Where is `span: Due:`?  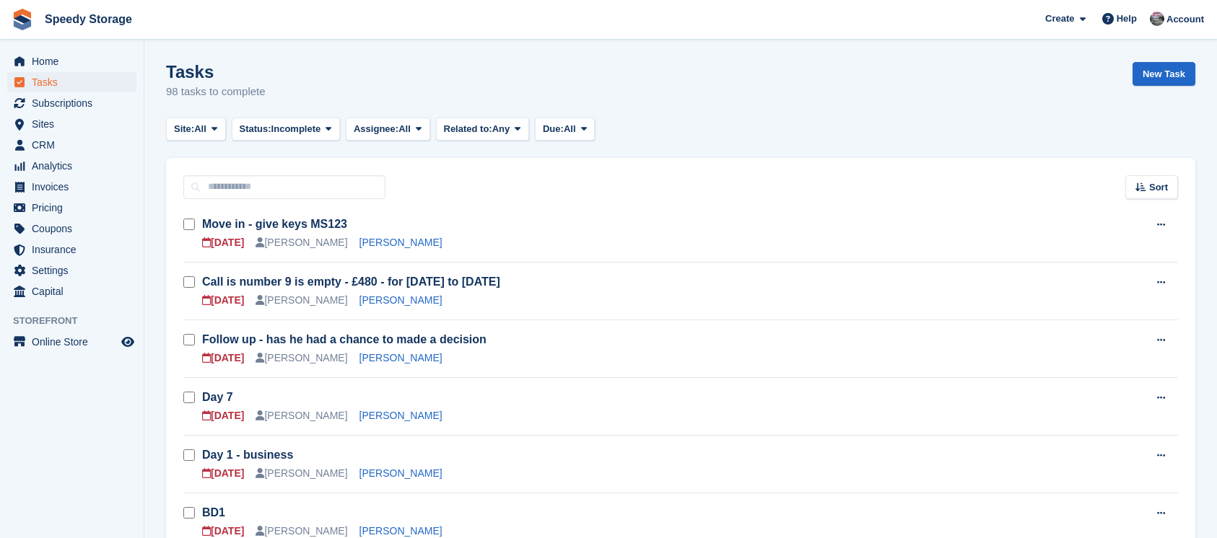 span: Due: is located at coordinates (553, 129).